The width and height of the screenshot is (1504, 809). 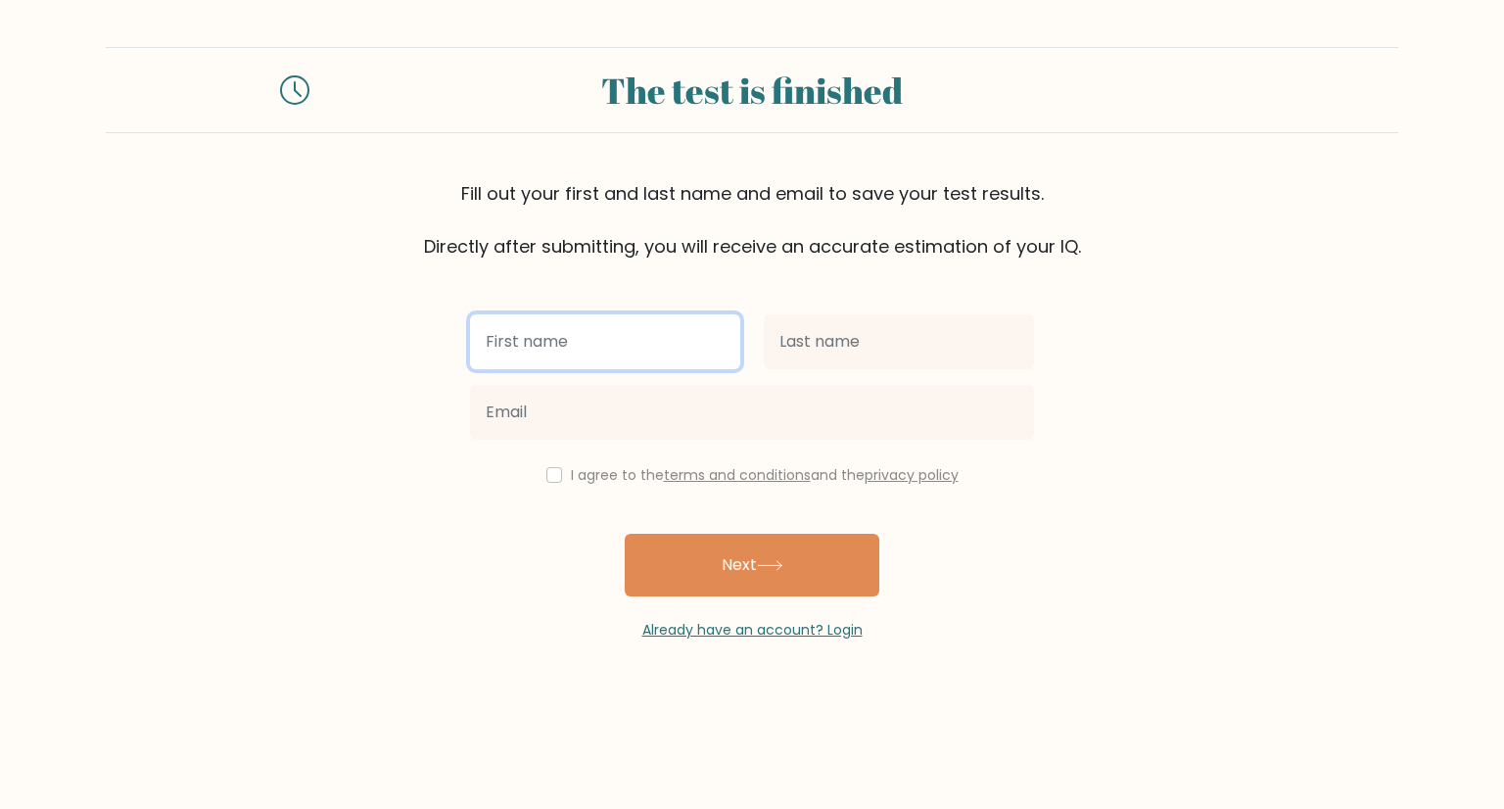 I want to click on input: Last name, so click(x=899, y=342).